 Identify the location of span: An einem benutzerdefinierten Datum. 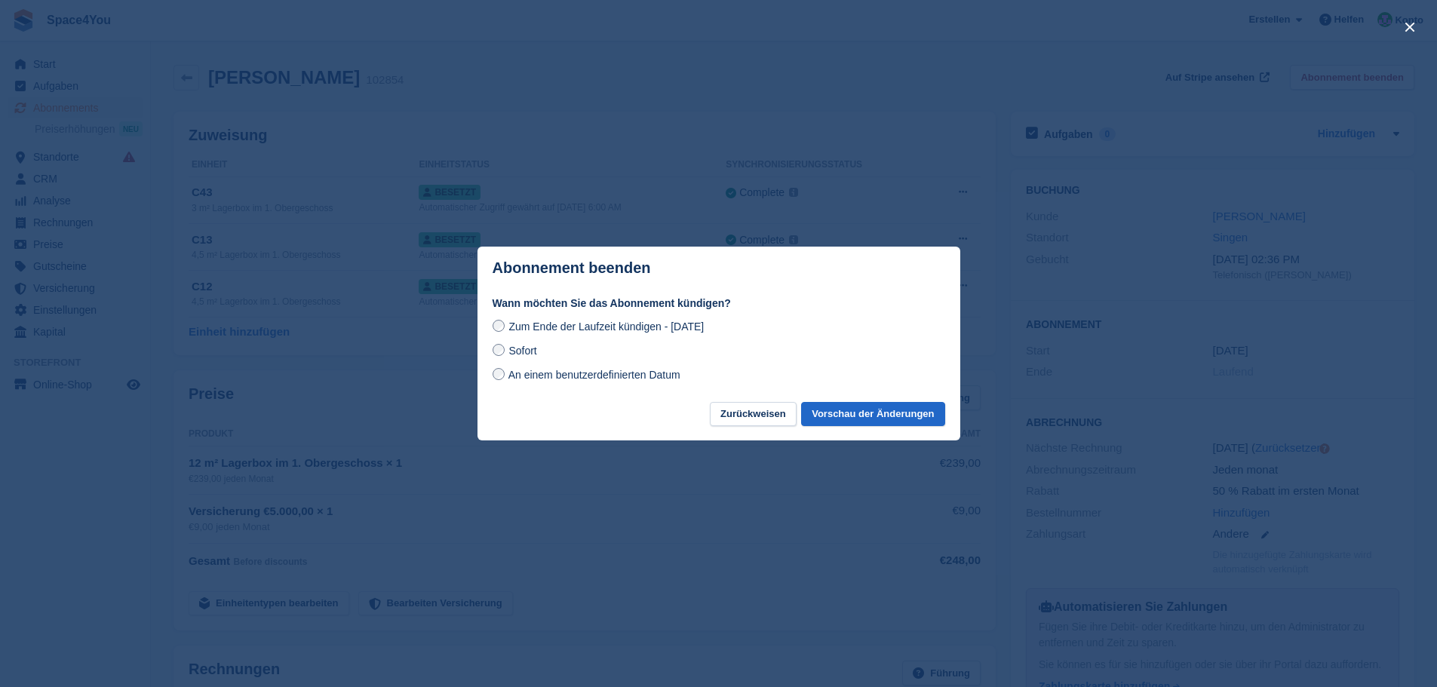
(594, 375).